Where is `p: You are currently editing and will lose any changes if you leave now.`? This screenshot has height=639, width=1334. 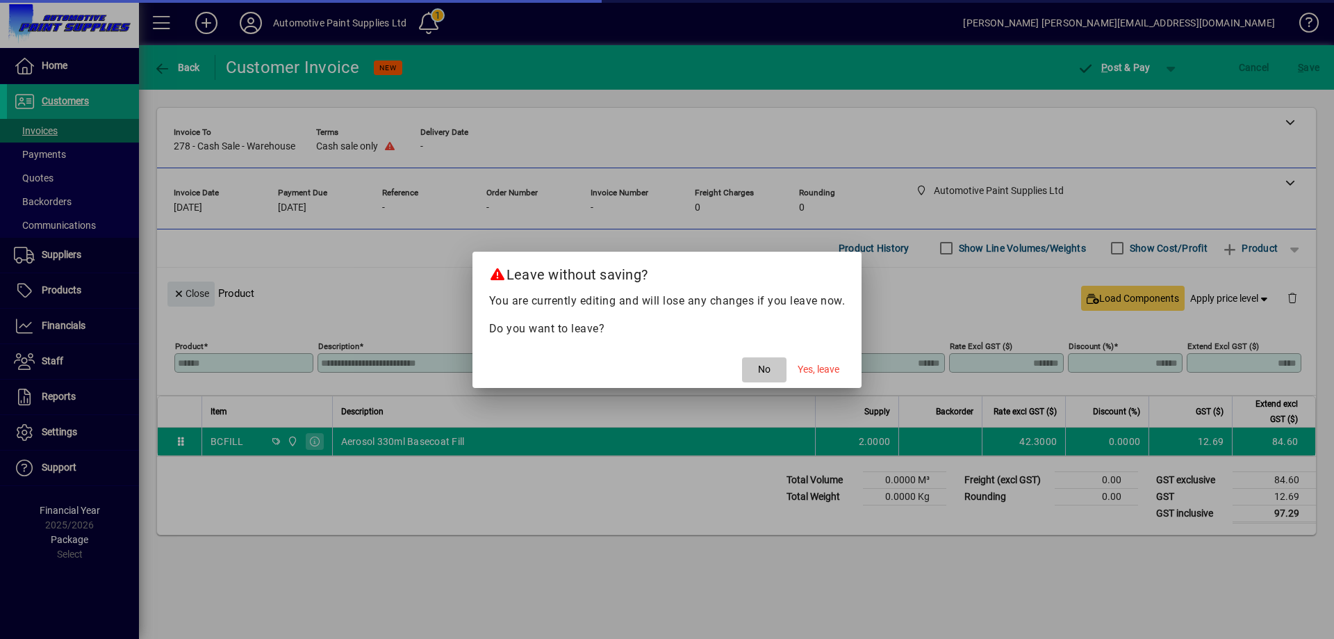
p: You are currently editing and will lose any changes if you leave now. is located at coordinates (667, 301).